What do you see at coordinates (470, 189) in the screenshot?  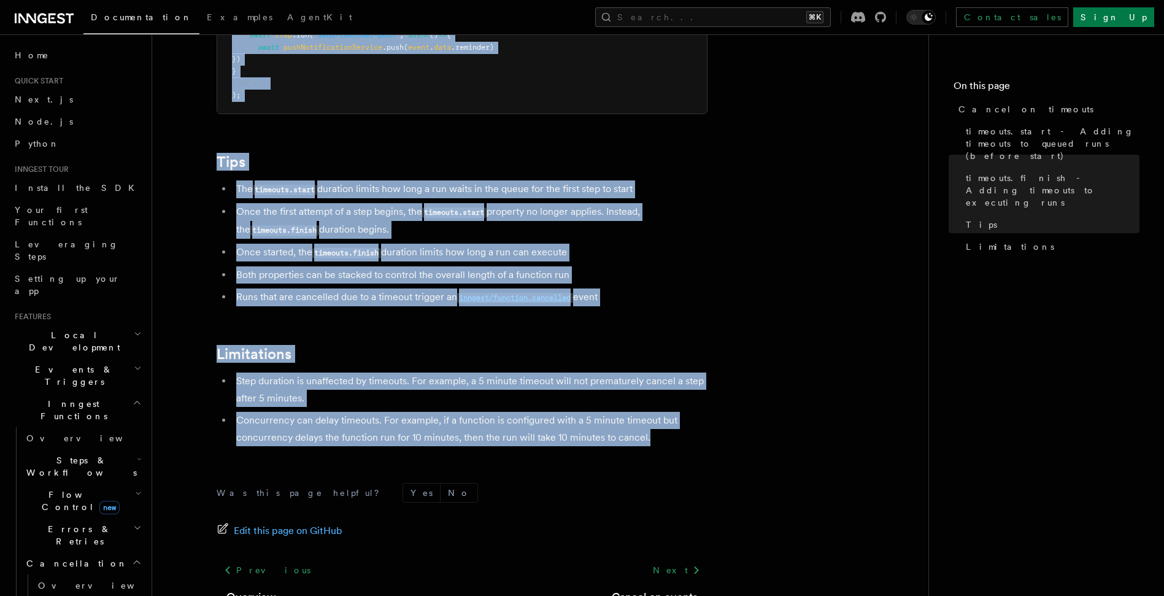 I see `li: The duration limits how long a run waits in the queue for the first step to start` at bounding box center [470, 189].